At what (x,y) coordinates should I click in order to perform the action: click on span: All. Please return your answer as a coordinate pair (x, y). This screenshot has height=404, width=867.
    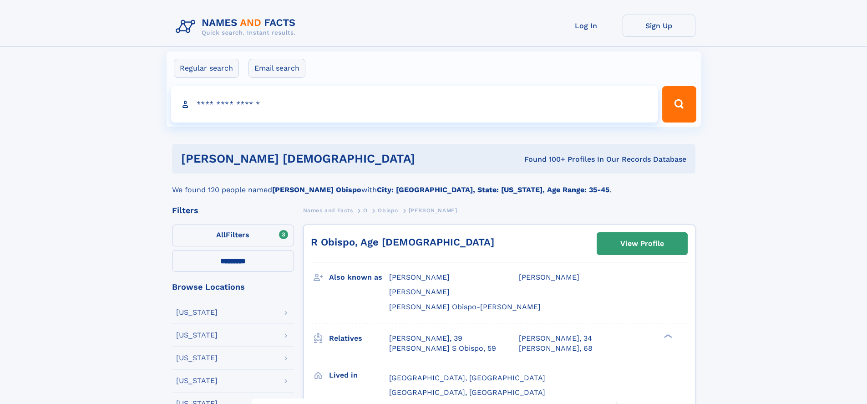
    Looking at the image, I should click on (221, 234).